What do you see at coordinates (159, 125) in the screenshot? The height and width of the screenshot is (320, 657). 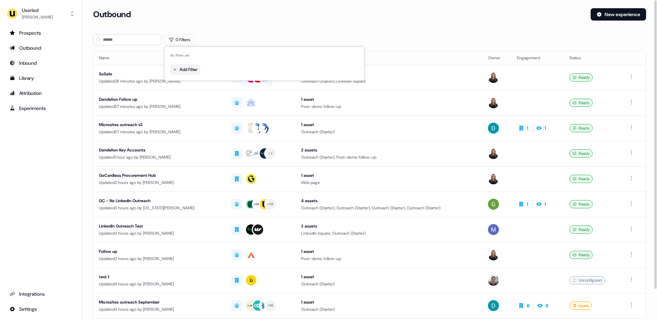 I see `div: Microsites outreach v2` at bounding box center [159, 125].